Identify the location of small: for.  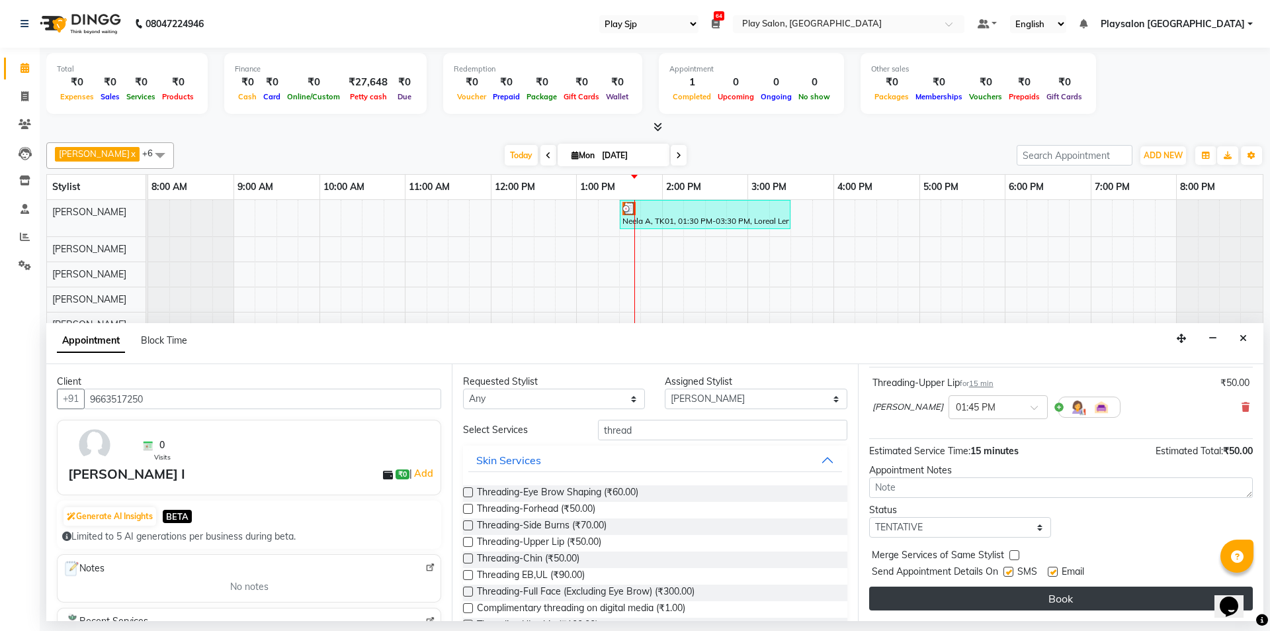
(977, 383).